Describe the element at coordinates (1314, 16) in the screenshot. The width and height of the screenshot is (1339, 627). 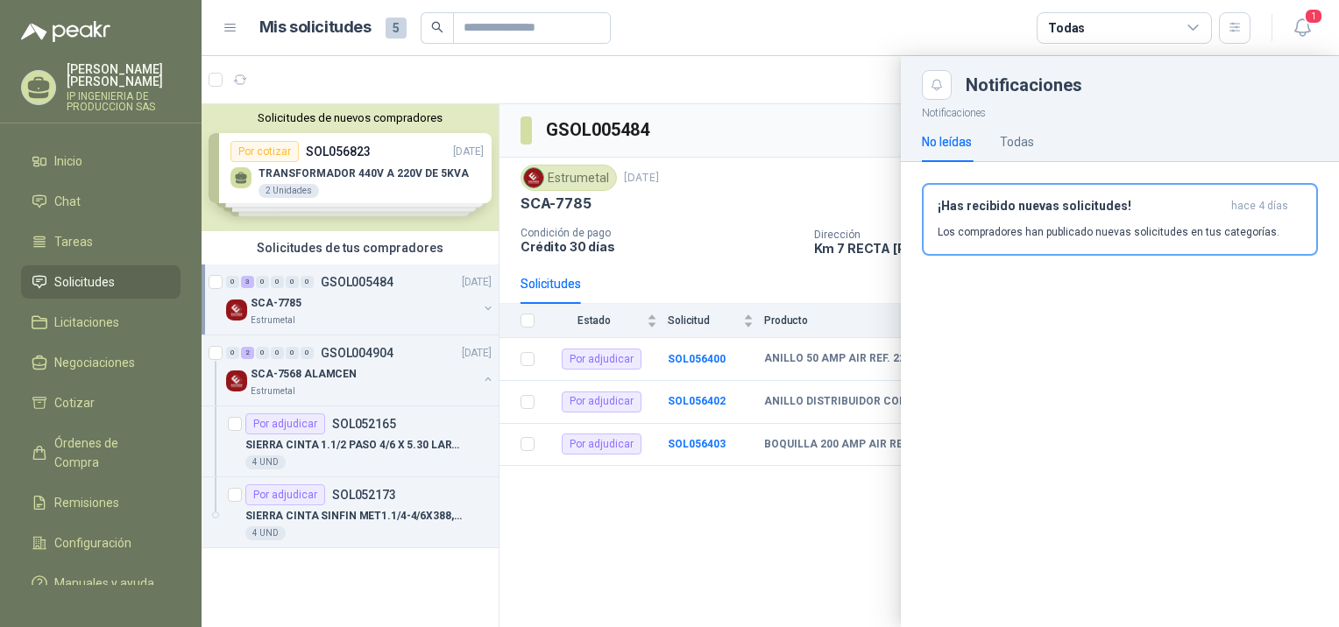
I see `span: 1` at that location.